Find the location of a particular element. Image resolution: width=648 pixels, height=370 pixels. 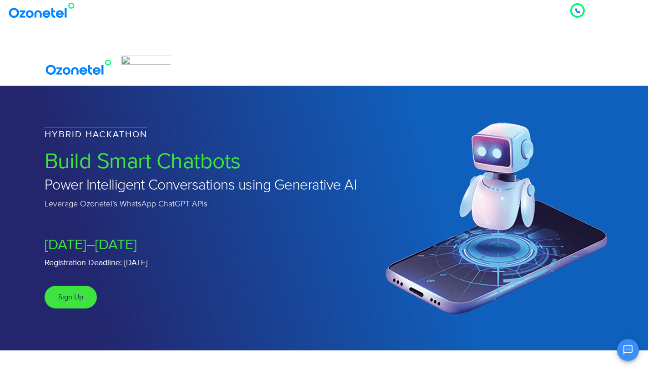

span: Sign Up is located at coordinates (71, 297).